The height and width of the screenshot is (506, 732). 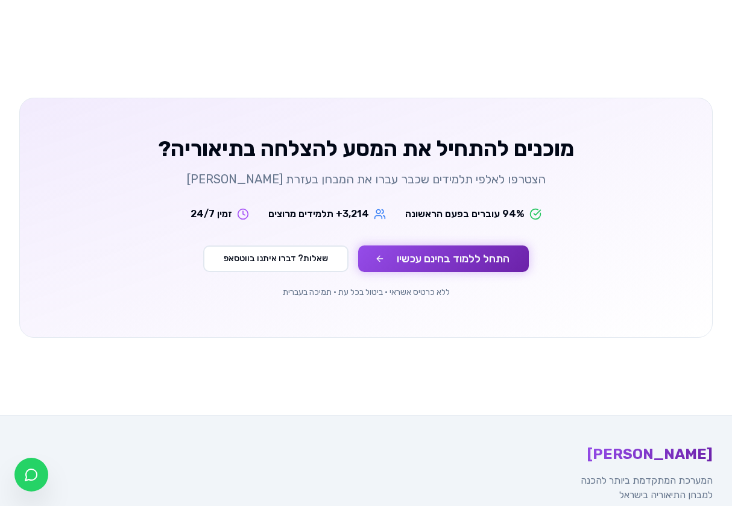 I want to click on a: צ'אט בוואטסאפ, so click(x=31, y=475).